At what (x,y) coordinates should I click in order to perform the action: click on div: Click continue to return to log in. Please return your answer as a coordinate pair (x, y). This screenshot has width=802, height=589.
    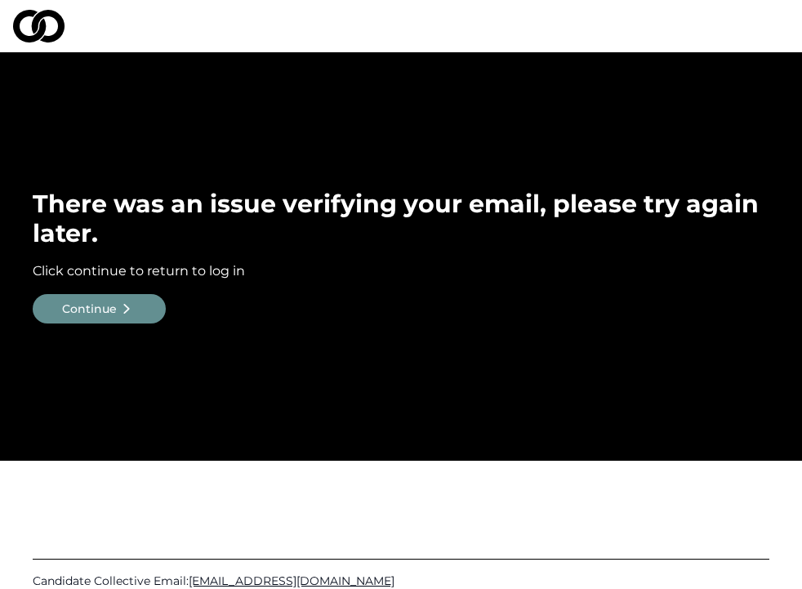
    Looking at the image, I should click on (401, 271).